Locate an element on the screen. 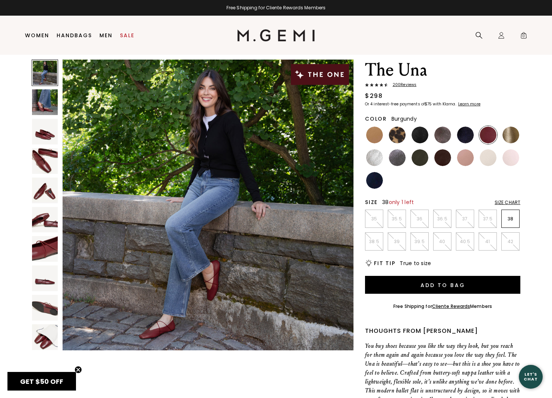 This screenshot has width=552, height=398. h2: Fit Tip is located at coordinates (384, 263).